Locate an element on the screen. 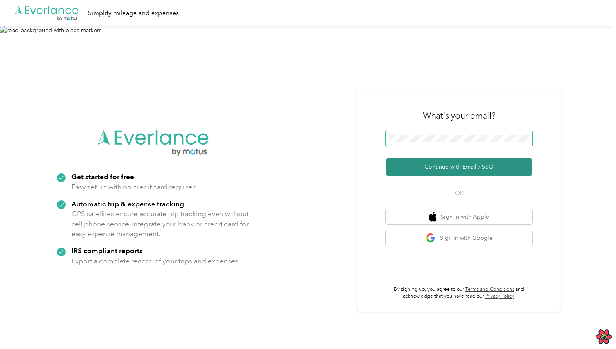 This screenshot has width=616, height=349. a: Privacy Policy is located at coordinates (500, 296).